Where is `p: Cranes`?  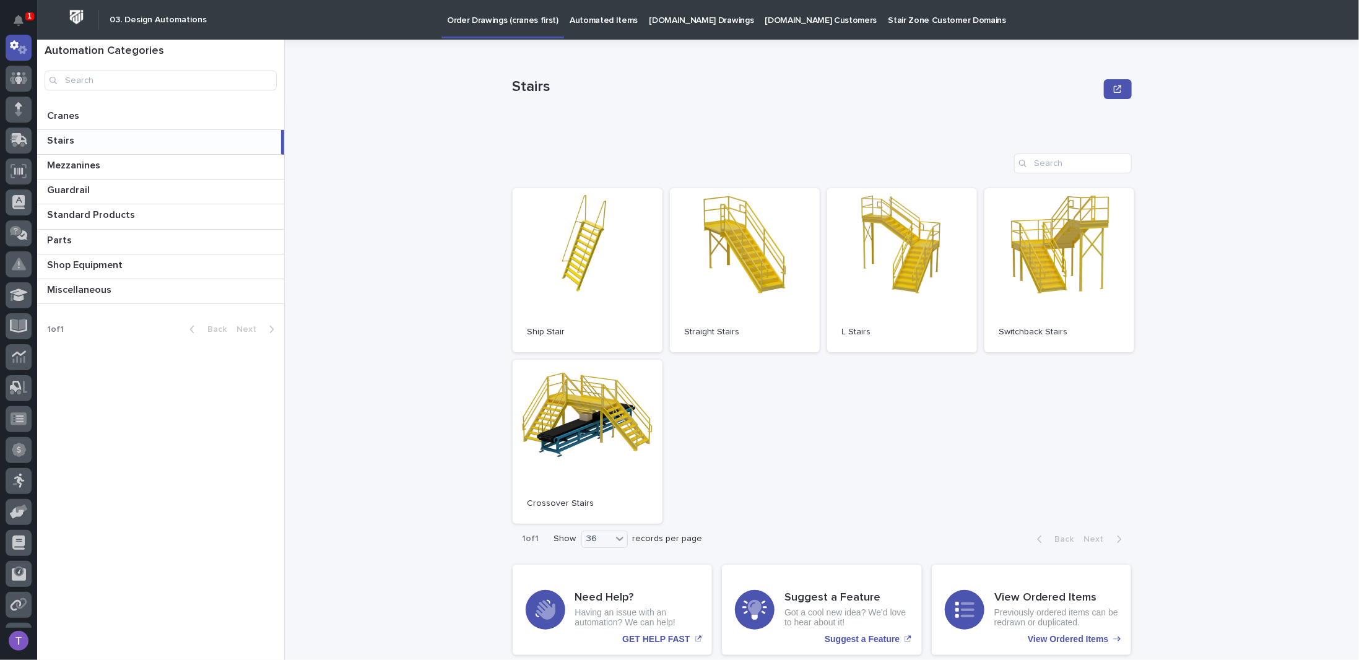 p: Cranes is located at coordinates (64, 114).